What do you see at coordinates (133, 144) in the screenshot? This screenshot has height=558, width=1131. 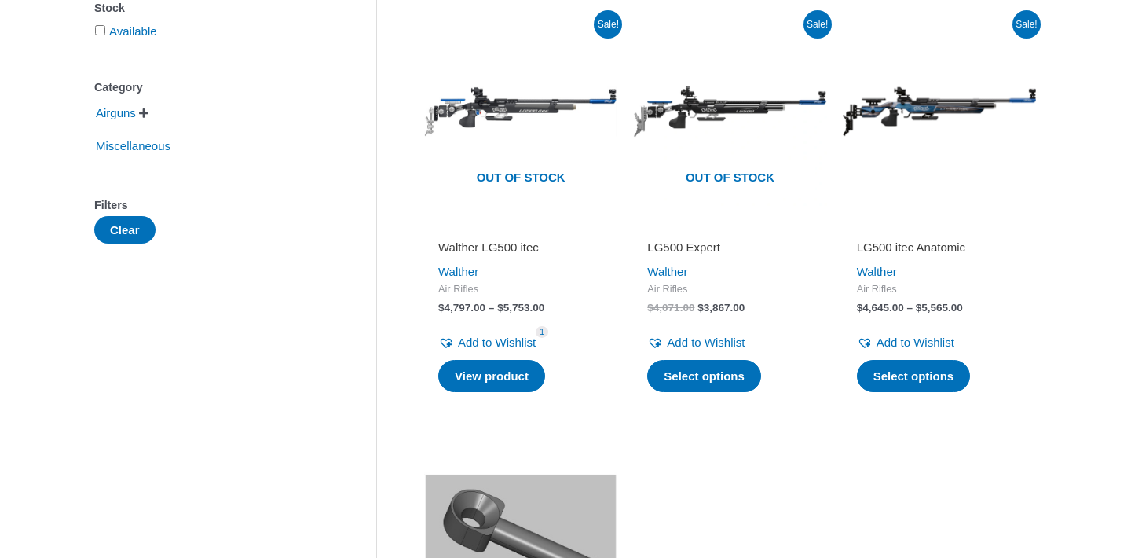 I see `a: Miscellaneous` at bounding box center [133, 144].